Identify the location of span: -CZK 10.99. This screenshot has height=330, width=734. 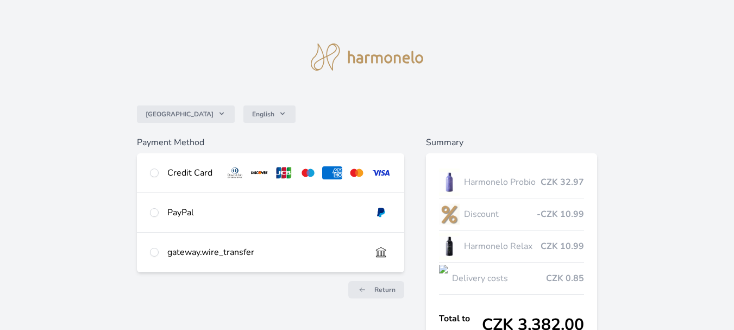
(560, 214).